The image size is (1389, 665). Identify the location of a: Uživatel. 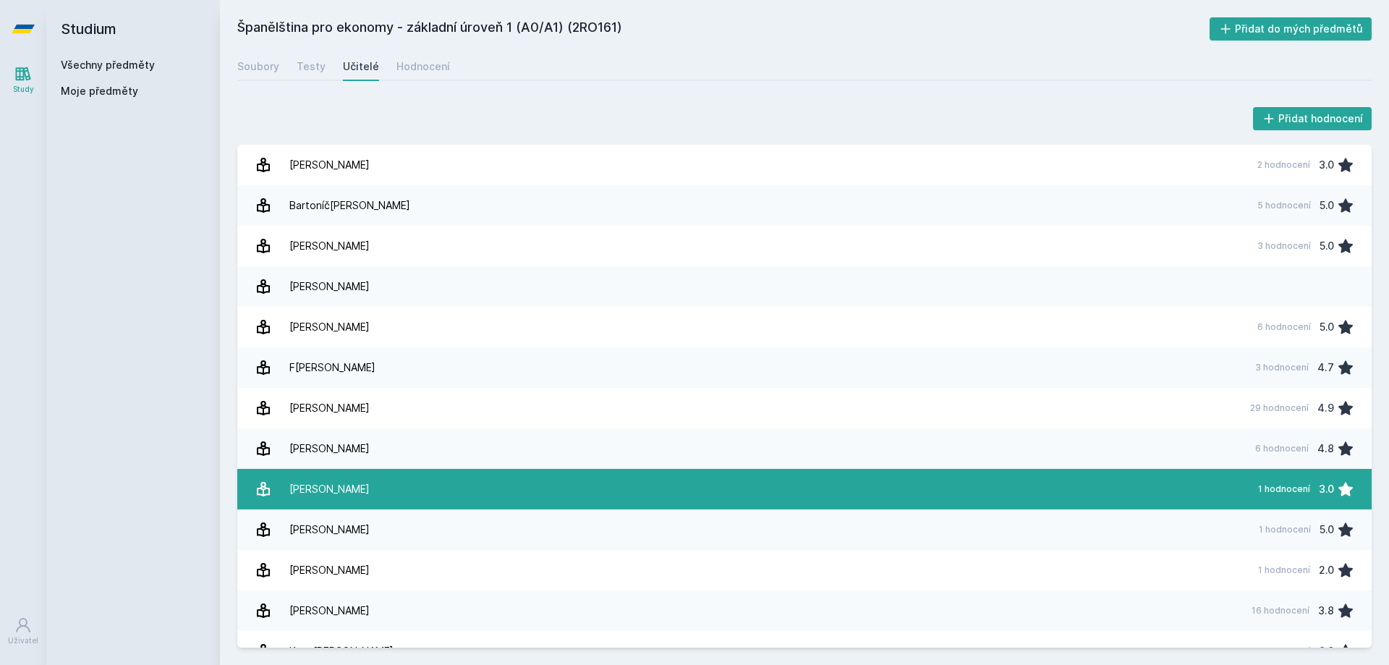
(23, 631).